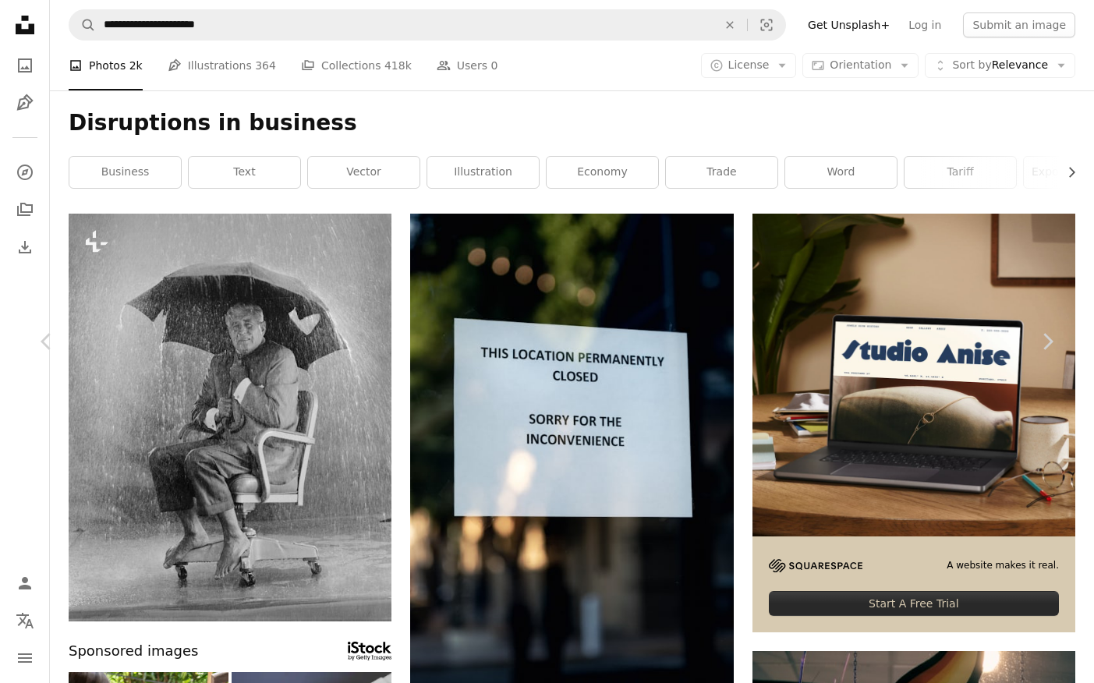 This screenshot has height=683, width=1094. Describe the element at coordinates (25, 247) in the screenshot. I see `a: Download History` at that location.